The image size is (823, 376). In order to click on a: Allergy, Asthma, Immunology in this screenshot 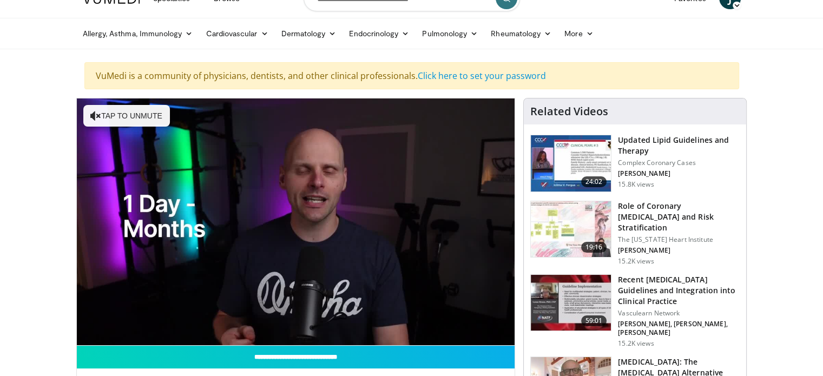, I will do `click(138, 34)`.